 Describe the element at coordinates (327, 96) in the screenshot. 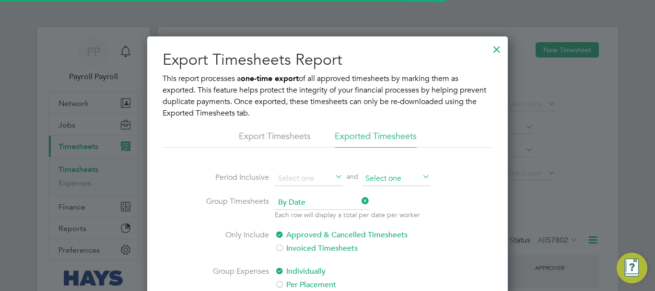

I see `p: This report processes a of all approved timesheets by marking them as exported. This feature help...` at that location.